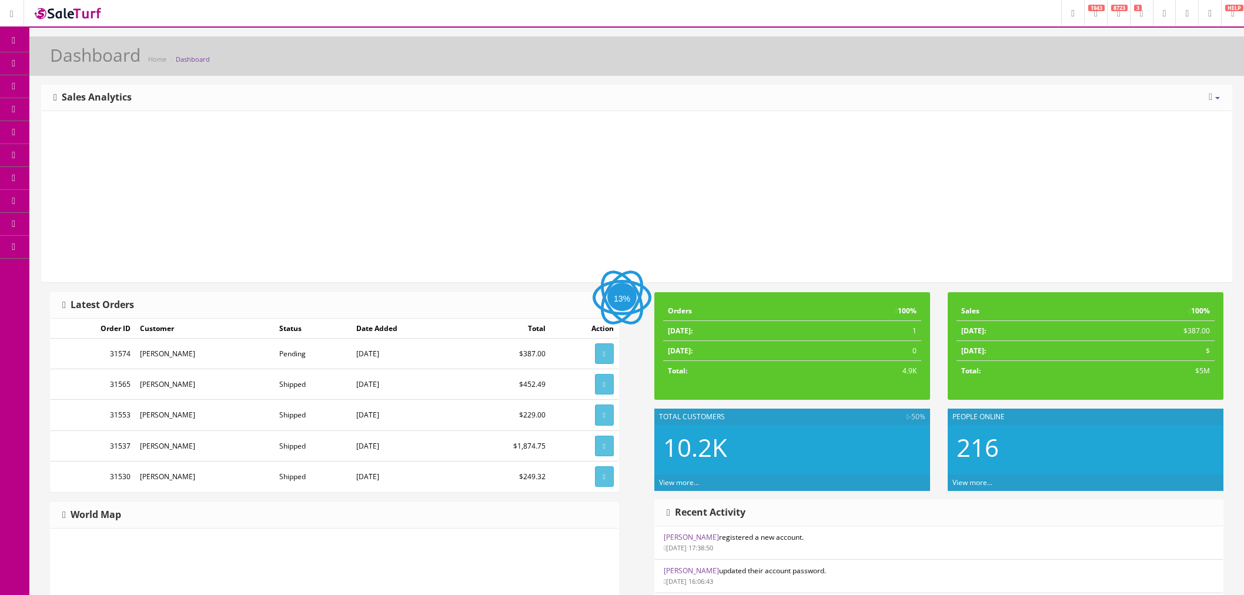  What do you see at coordinates (860, 351) in the screenshot?
I see `td: 0` at bounding box center [860, 351].